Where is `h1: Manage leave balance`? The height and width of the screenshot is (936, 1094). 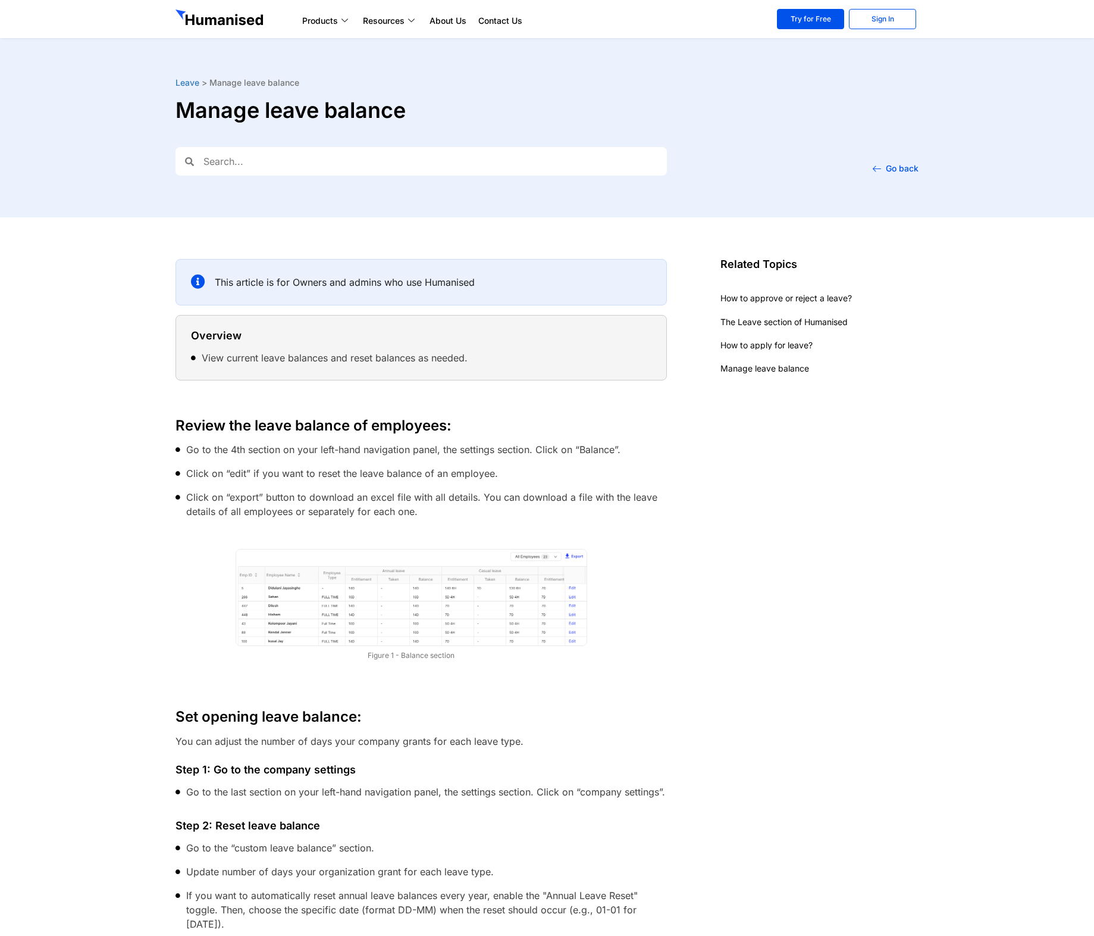 h1: Manage leave balance is located at coordinates (421, 110).